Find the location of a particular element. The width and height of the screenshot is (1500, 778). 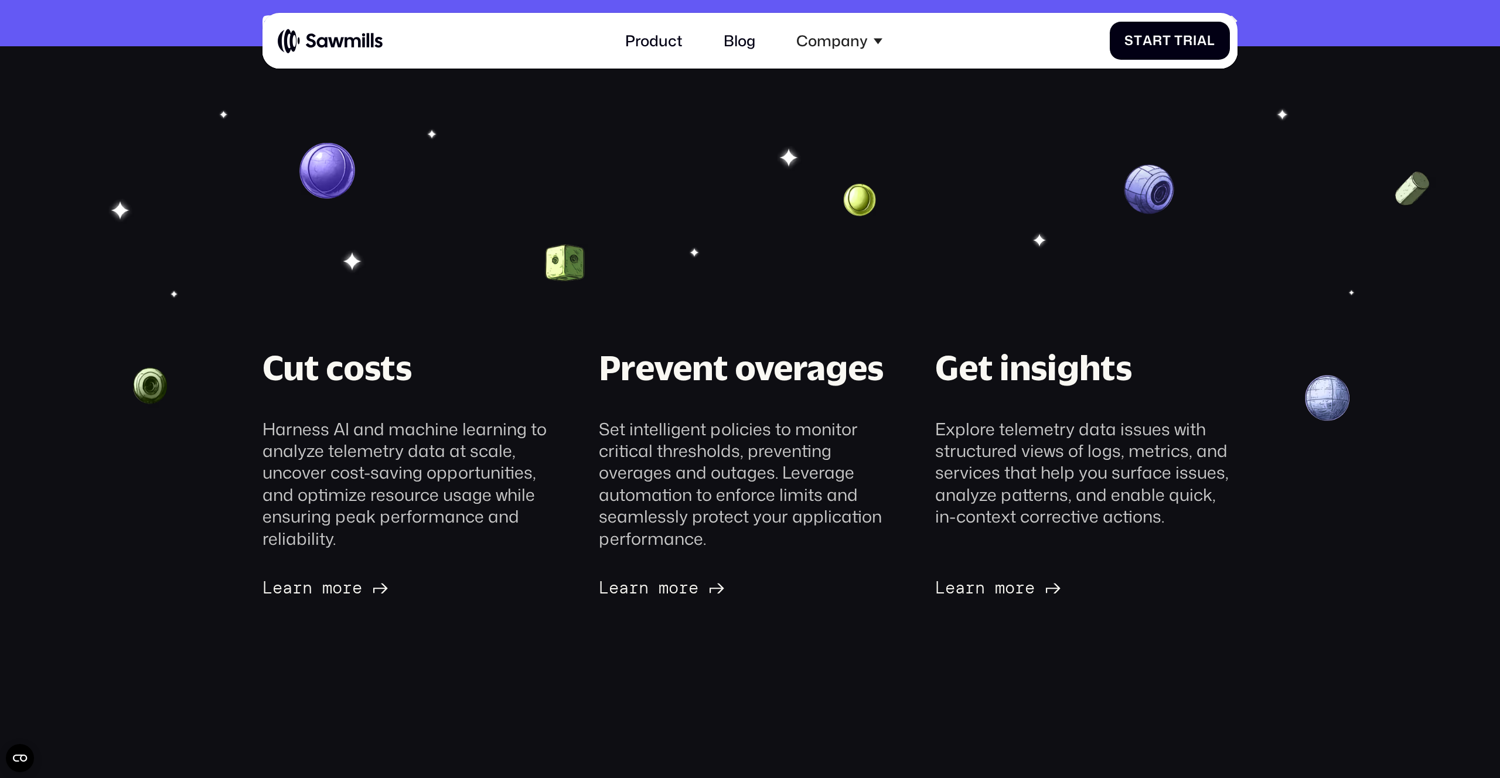

a: Product is located at coordinates (654, 40).